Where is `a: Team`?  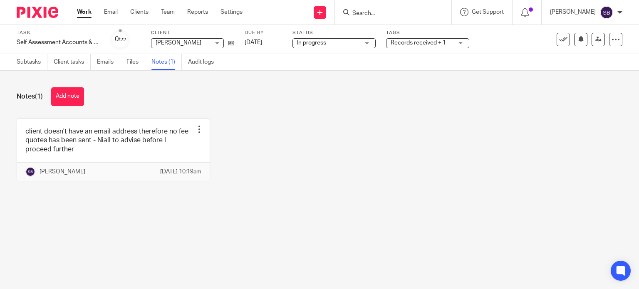 a: Team is located at coordinates (168, 12).